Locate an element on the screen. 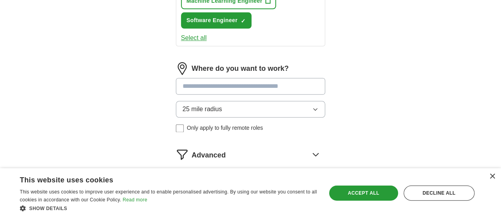 The image size is (501, 218). a: Read more, opens a new window is located at coordinates (135, 200).